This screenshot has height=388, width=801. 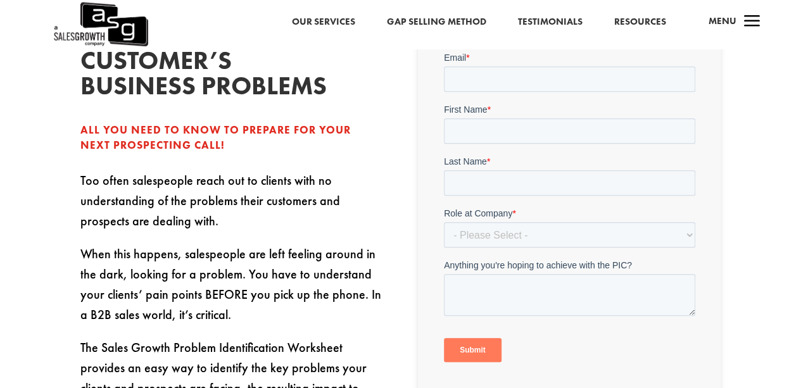 What do you see at coordinates (435, 22) in the screenshot?
I see `a: Gap Selling Method` at bounding box center [435, 22].